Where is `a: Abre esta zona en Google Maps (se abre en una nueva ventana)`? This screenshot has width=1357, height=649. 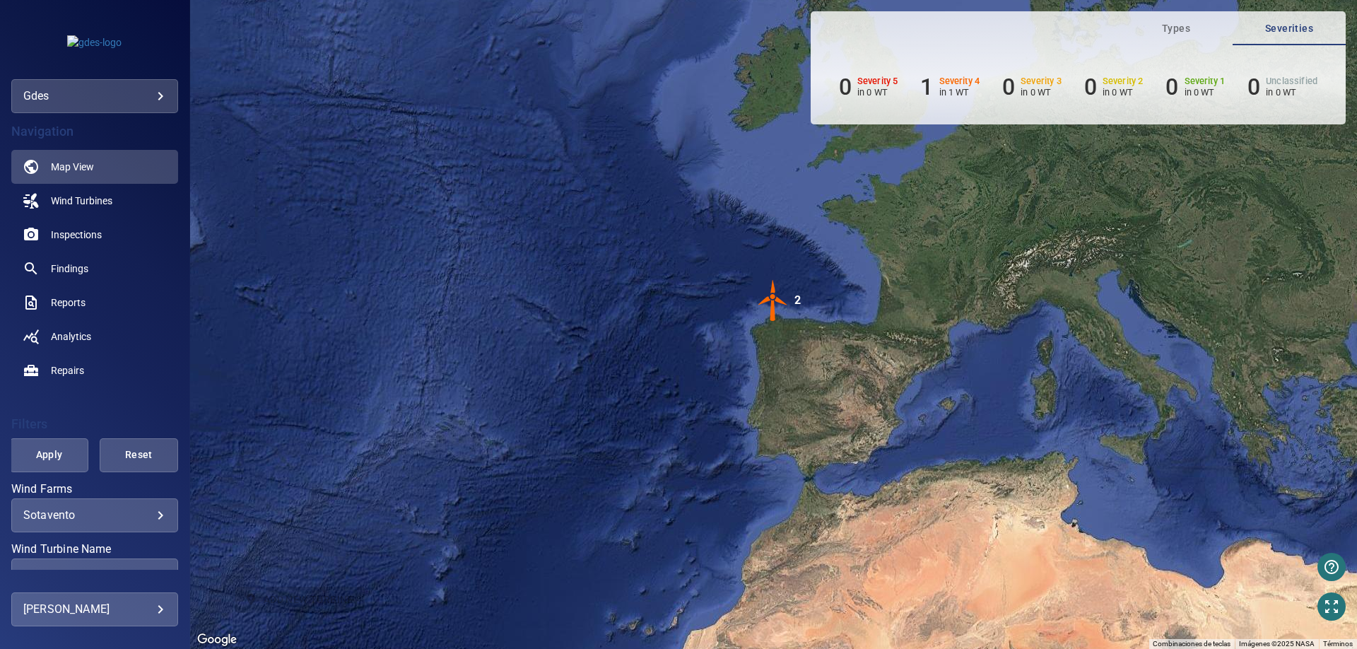 a: Abre esta zona en Google Maps (se abre en una nueva ventana) is located at coordinates (217, 640).